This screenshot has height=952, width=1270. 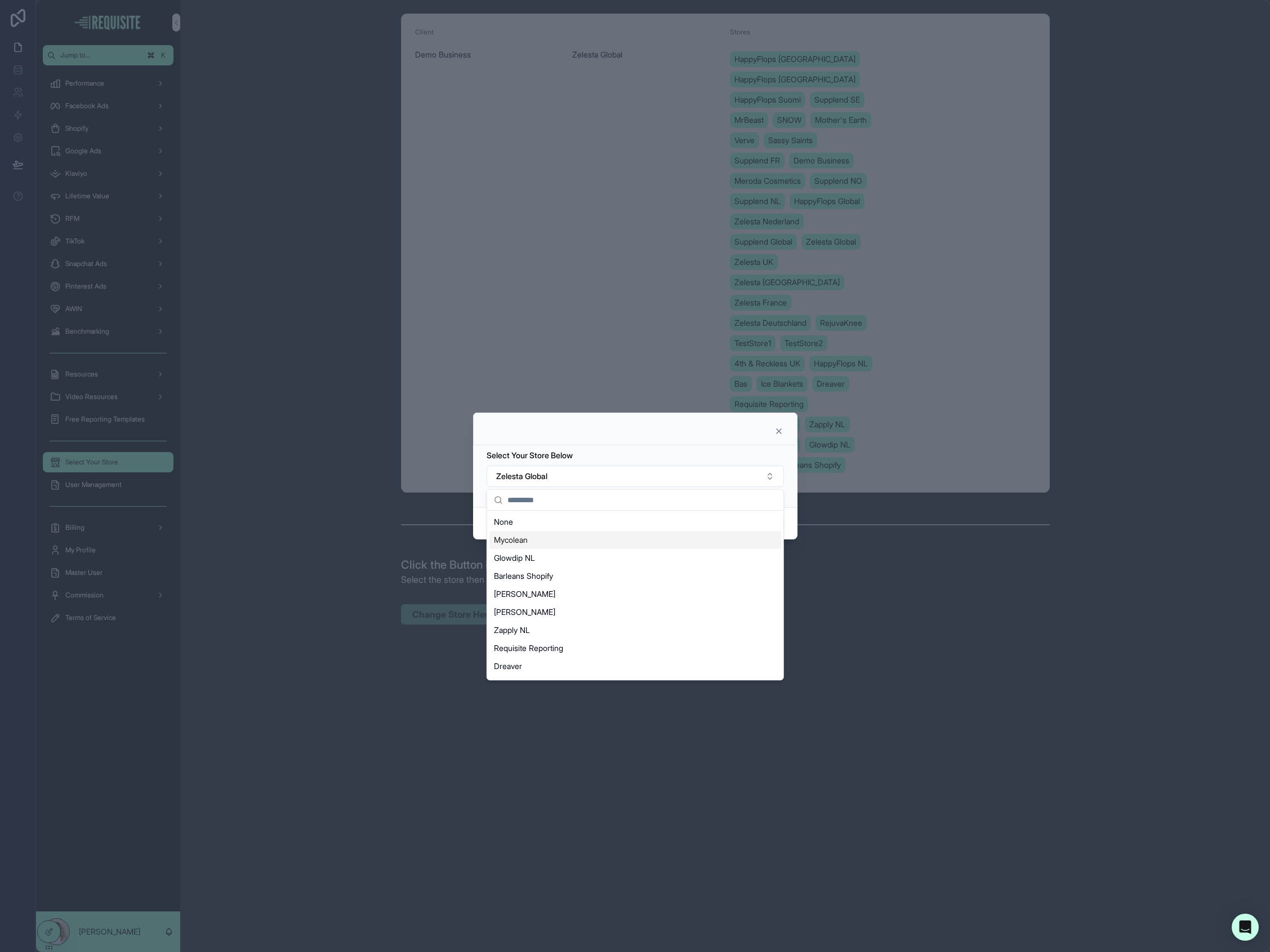 What do you see at coordinates (527, 684) in the screenshot?
I see `span: 4th & Reckless UK` at bounding box center [527, 684].